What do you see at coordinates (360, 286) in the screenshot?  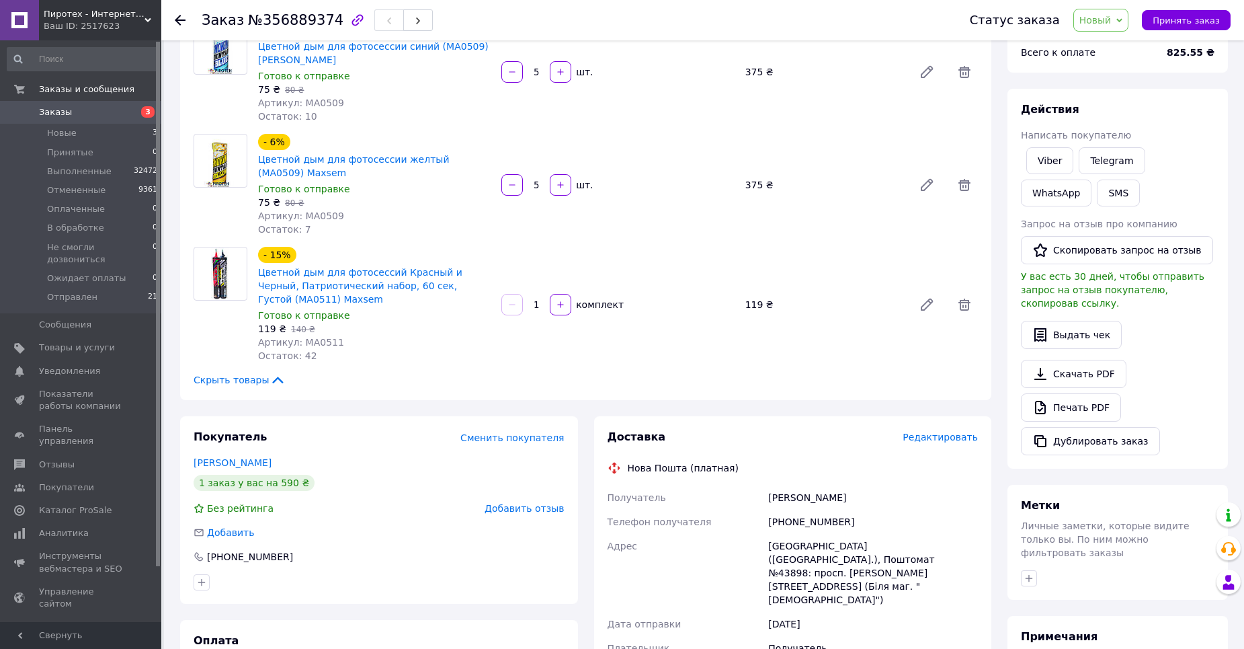 I see `a: Цветной дым для фотосессий Красный и Черный, Патриотический набор, 60 сек, Густой (MA0511) Maxsem` at bounding box center [360, 286].